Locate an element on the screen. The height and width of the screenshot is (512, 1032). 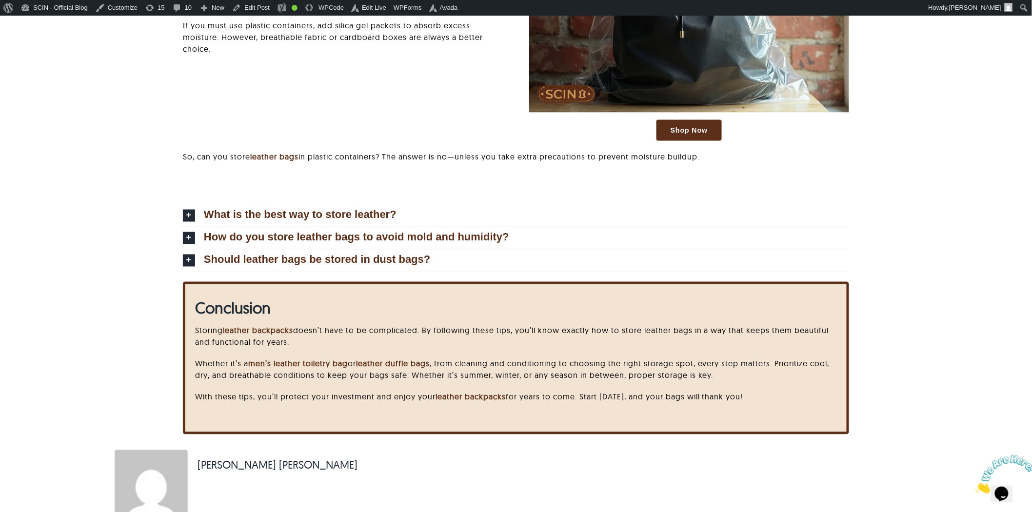
a: men’s leather toiletry bag is located at coordinates (298, 364).